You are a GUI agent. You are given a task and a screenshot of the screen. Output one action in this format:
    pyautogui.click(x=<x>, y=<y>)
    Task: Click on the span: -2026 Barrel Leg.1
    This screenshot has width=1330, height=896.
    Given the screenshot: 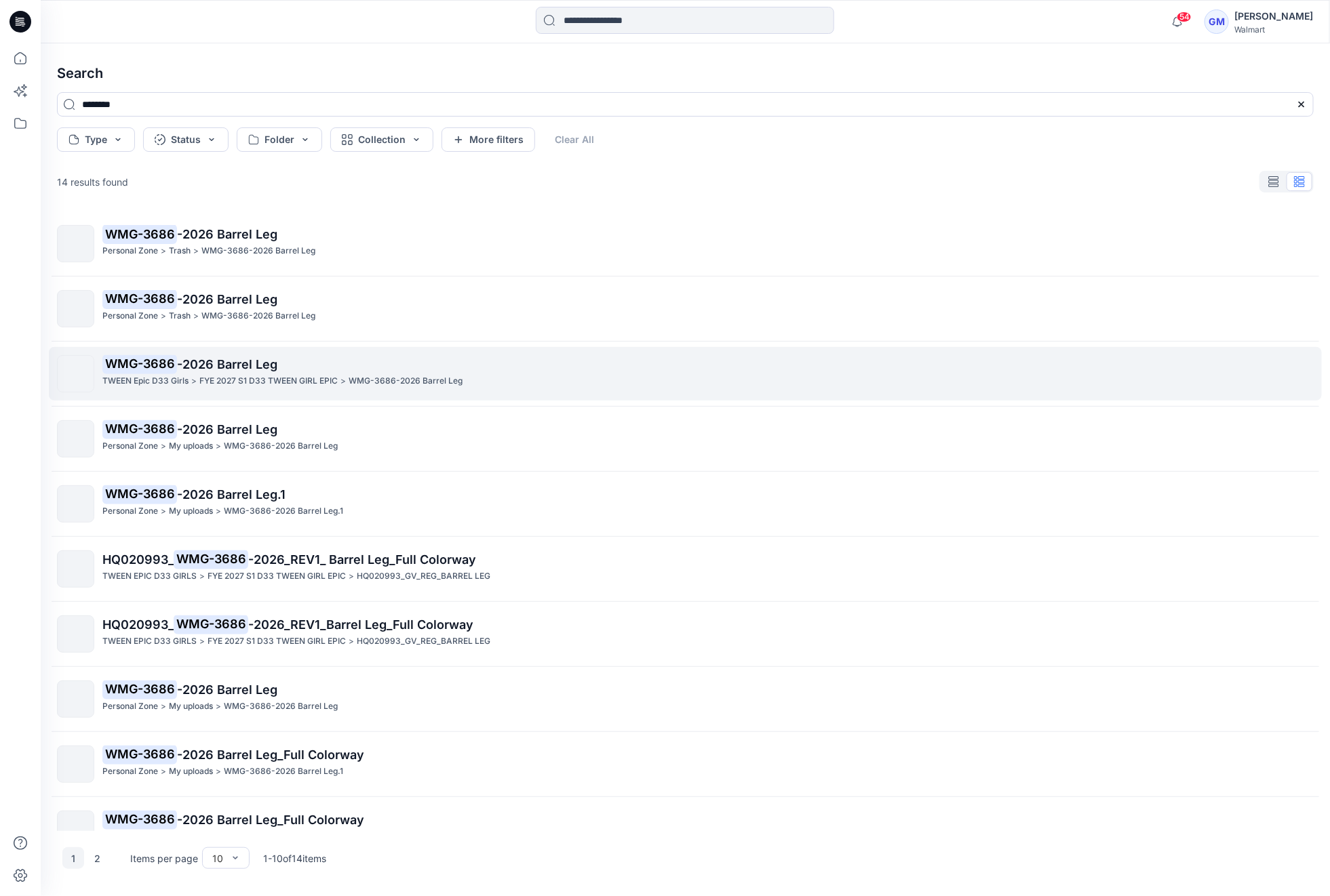 What is the action you would take?
    pyautogui.click(x=231, y=494)
    